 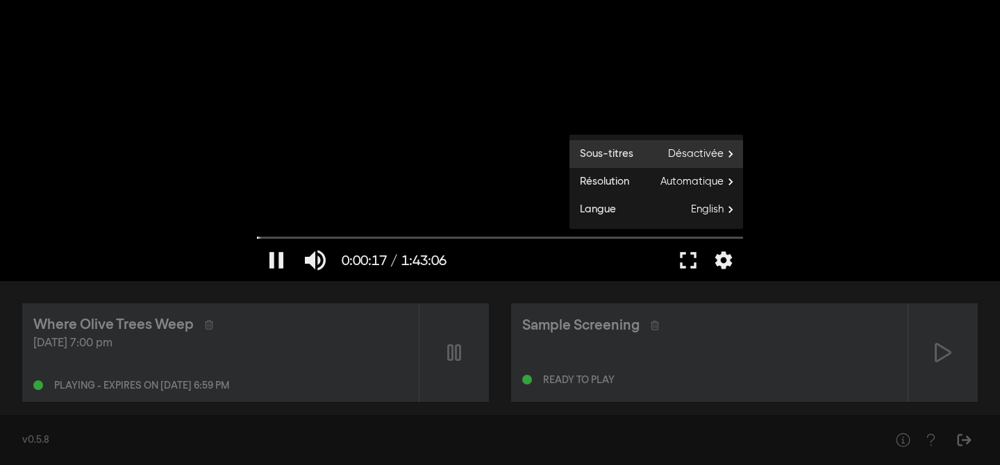 I want to click on button: Plein écran, so click(x=688, y=260).